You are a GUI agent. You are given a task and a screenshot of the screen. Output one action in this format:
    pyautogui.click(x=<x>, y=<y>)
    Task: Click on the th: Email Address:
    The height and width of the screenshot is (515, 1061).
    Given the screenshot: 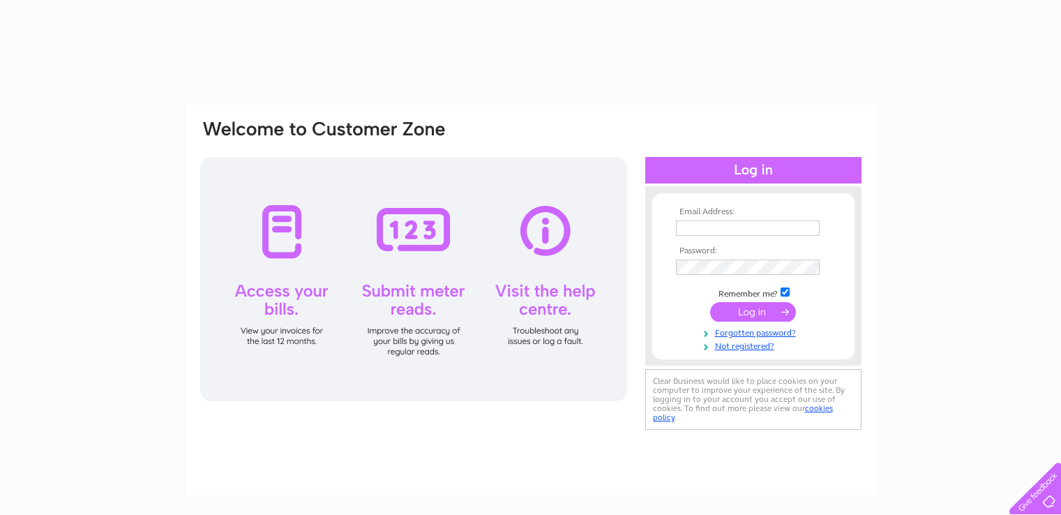 What is the action you would take?
    pyautogui.click(x=754, y=212)
    